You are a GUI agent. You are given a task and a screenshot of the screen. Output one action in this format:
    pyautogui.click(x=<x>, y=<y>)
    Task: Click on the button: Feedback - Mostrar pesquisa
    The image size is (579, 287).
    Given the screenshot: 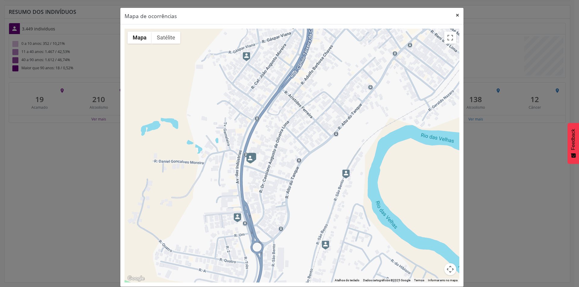 What is the action you would take?
    pyautogui.click(x=573, y=144)
    